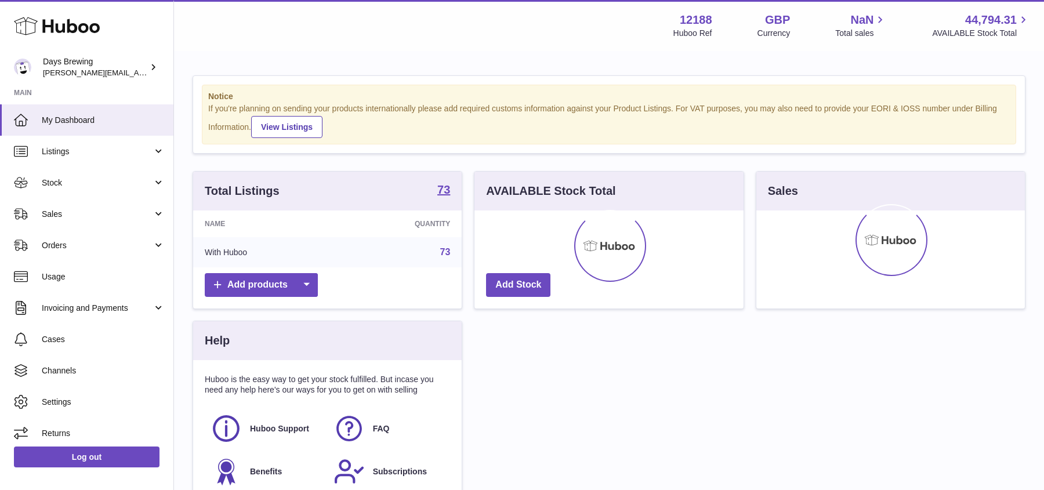  Describe the element at coordinates (103, 277) in the screenshot. I see `span: Usage` at that location.